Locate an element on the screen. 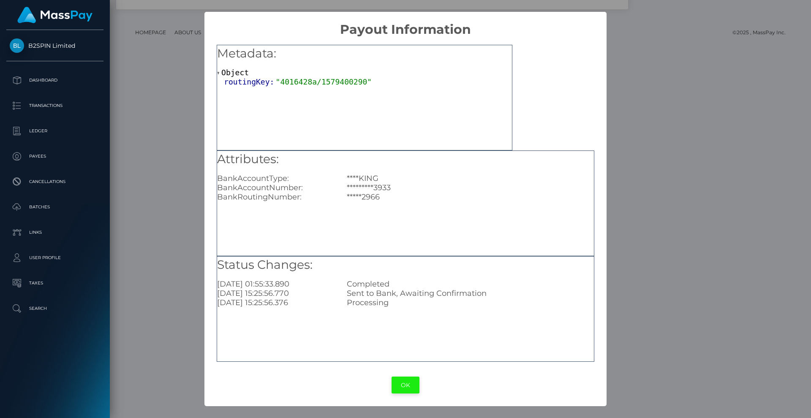 This screenshot has width=811, height=418. p: Transactions is located at coordinates (55, 106).